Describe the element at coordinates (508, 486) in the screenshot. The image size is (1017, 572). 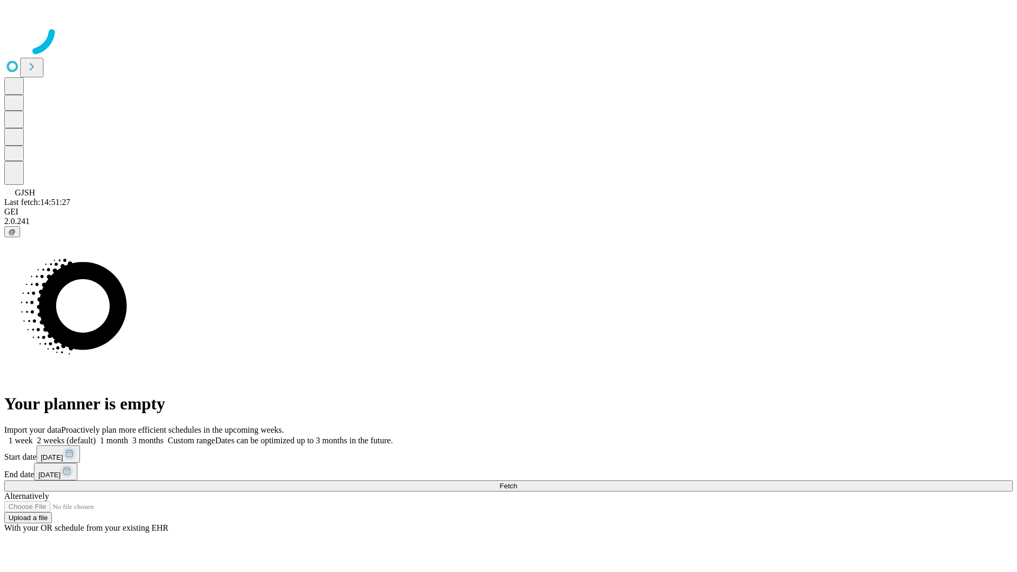
I see `span: Fetch` at that location.